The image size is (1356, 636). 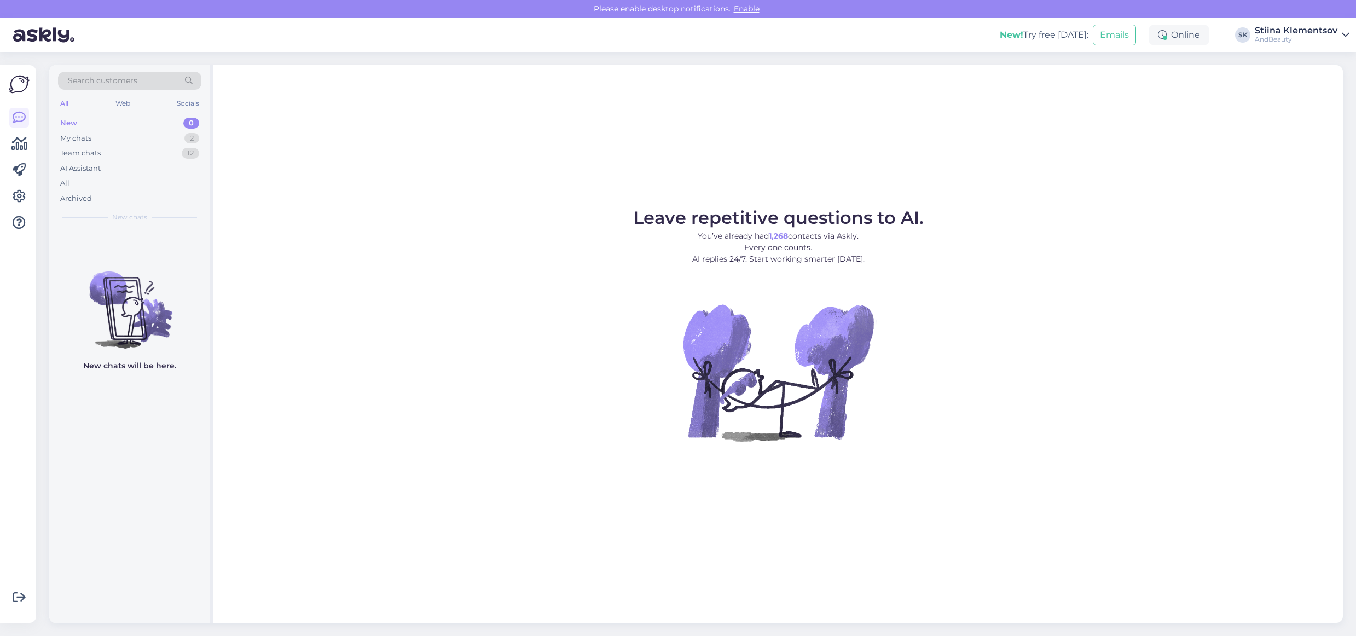 What do you see at coordinates (1011, 34) in the screenshot?
I see `b: New!` at bounding box center [1011, 34].